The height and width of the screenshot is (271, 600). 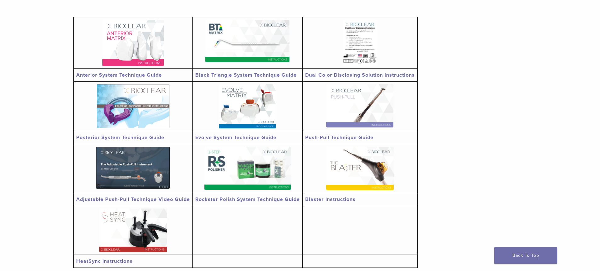 I want to click on a: Push-Pull Technique Guide, so click(x=339, y=137).